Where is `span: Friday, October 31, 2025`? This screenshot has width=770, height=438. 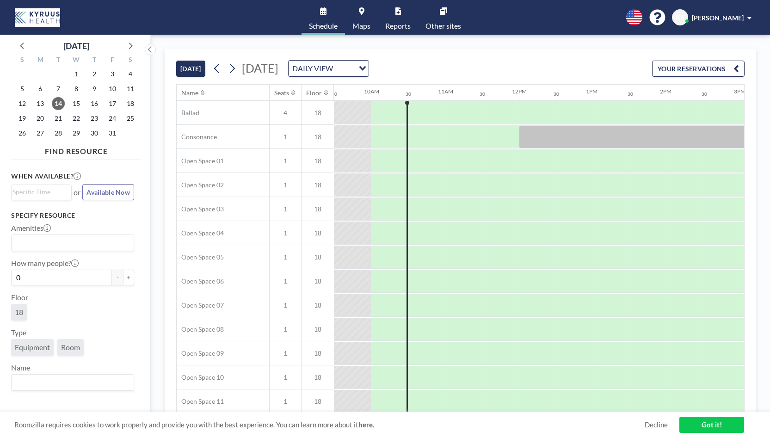 span: Friday, October 31, 2025 is located at coordinates (112, 133).